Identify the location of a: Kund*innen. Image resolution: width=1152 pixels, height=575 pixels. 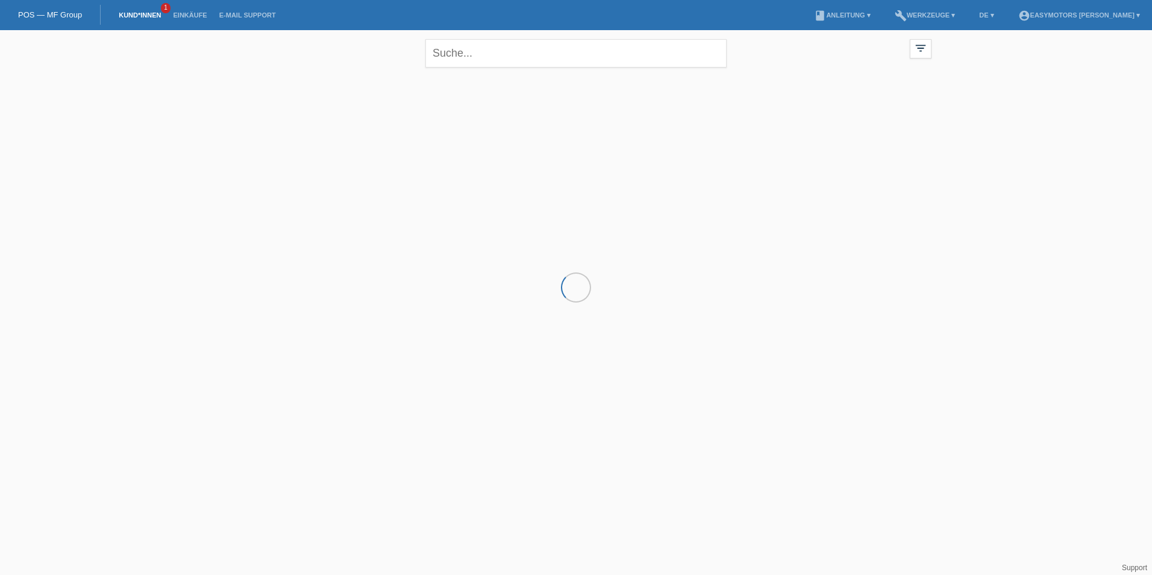
(140, 15).